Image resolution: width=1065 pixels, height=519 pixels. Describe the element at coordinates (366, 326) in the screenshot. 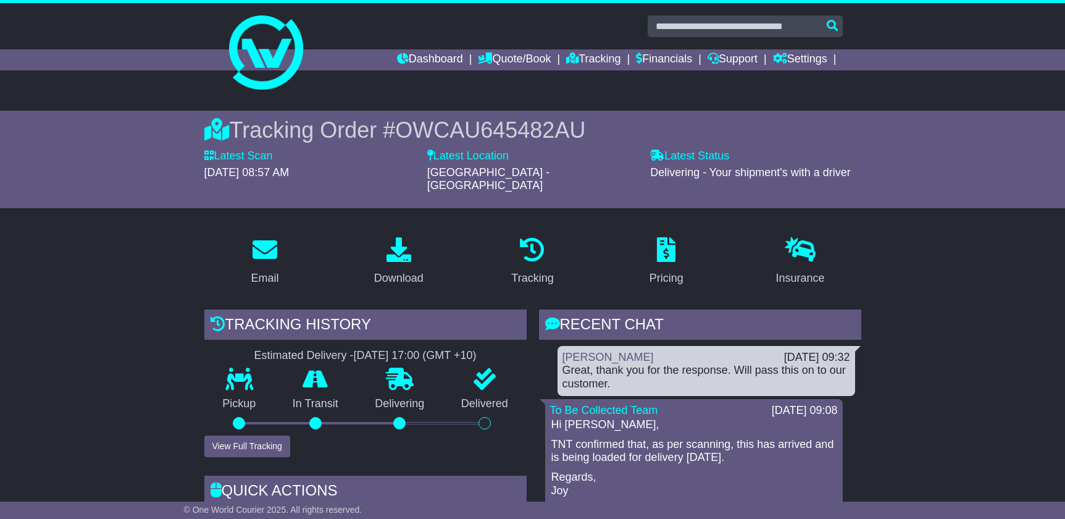

I see `div: Tracking history` at that location.